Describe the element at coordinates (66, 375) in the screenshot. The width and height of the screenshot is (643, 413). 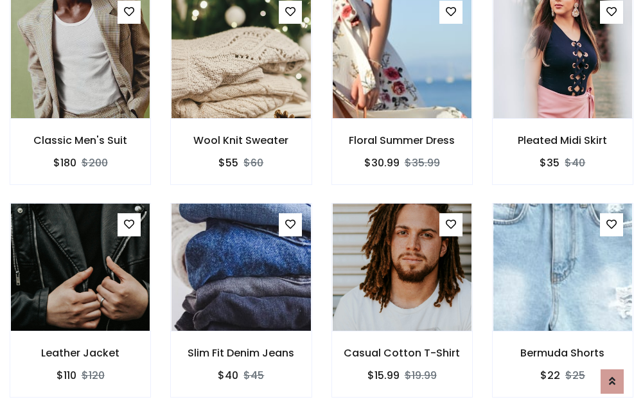
I see `h6: $110` at that location.